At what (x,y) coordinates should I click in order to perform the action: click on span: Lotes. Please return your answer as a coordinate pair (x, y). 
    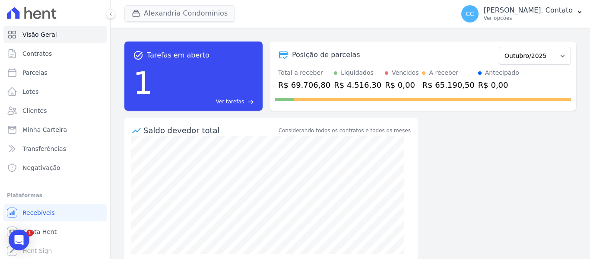
    Looking at the image, I should click on (31, 92).